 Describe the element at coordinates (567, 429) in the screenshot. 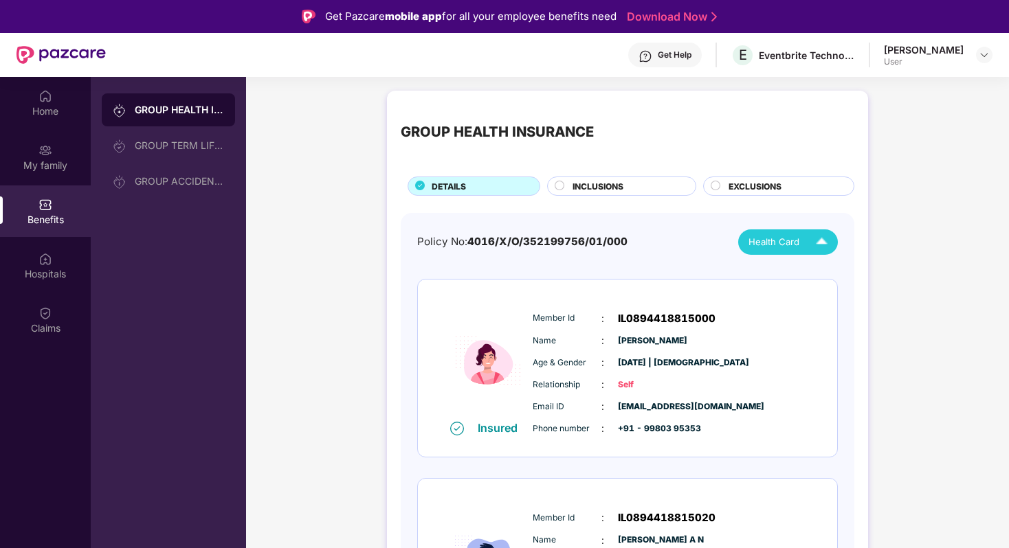

I see `span: Phone number` at that location.